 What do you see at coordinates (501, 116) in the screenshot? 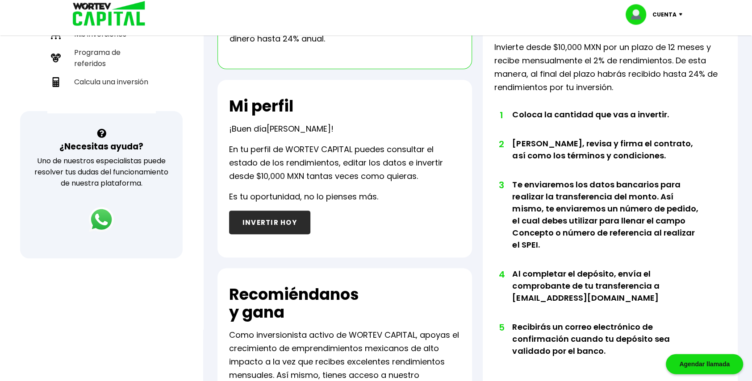
I see `span: 1` at bounding box center [501, 116].